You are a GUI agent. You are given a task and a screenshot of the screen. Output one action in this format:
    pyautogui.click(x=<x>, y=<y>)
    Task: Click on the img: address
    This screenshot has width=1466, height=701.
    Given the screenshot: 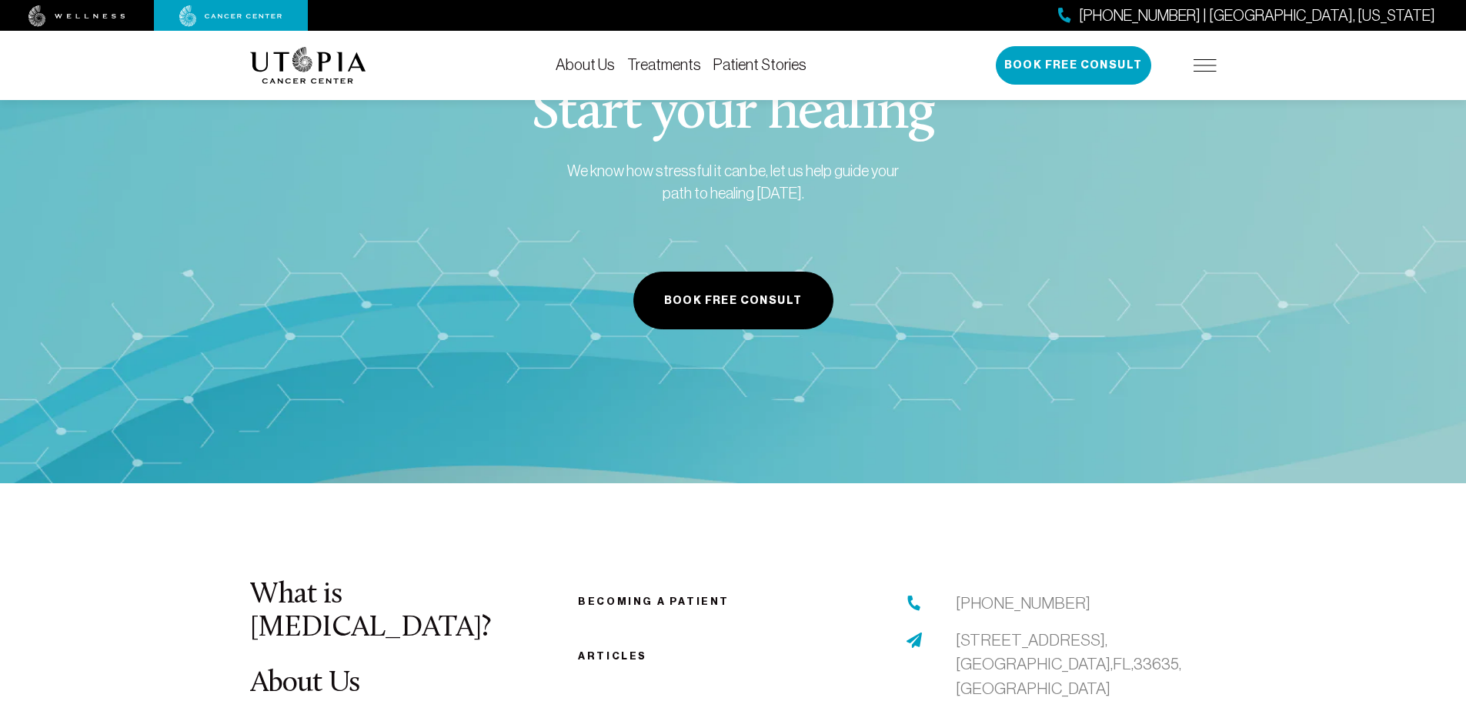 What is the action you would take?
    pyautogui.click(x=914, y=640)
    